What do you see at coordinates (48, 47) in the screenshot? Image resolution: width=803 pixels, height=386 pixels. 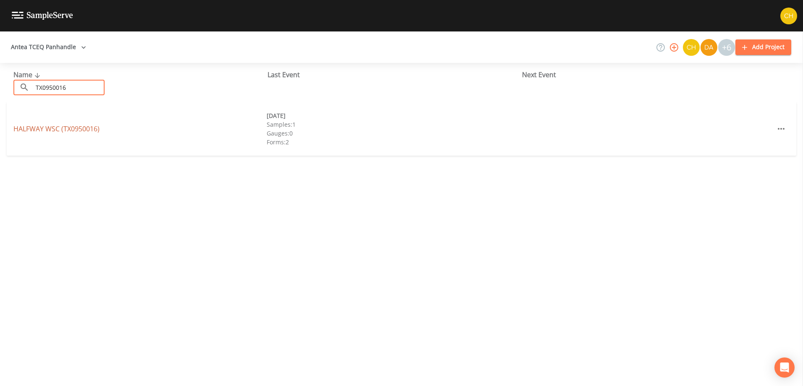 I see `button: Antea TCEQ Panhandle` at bounding box center [48, 47].